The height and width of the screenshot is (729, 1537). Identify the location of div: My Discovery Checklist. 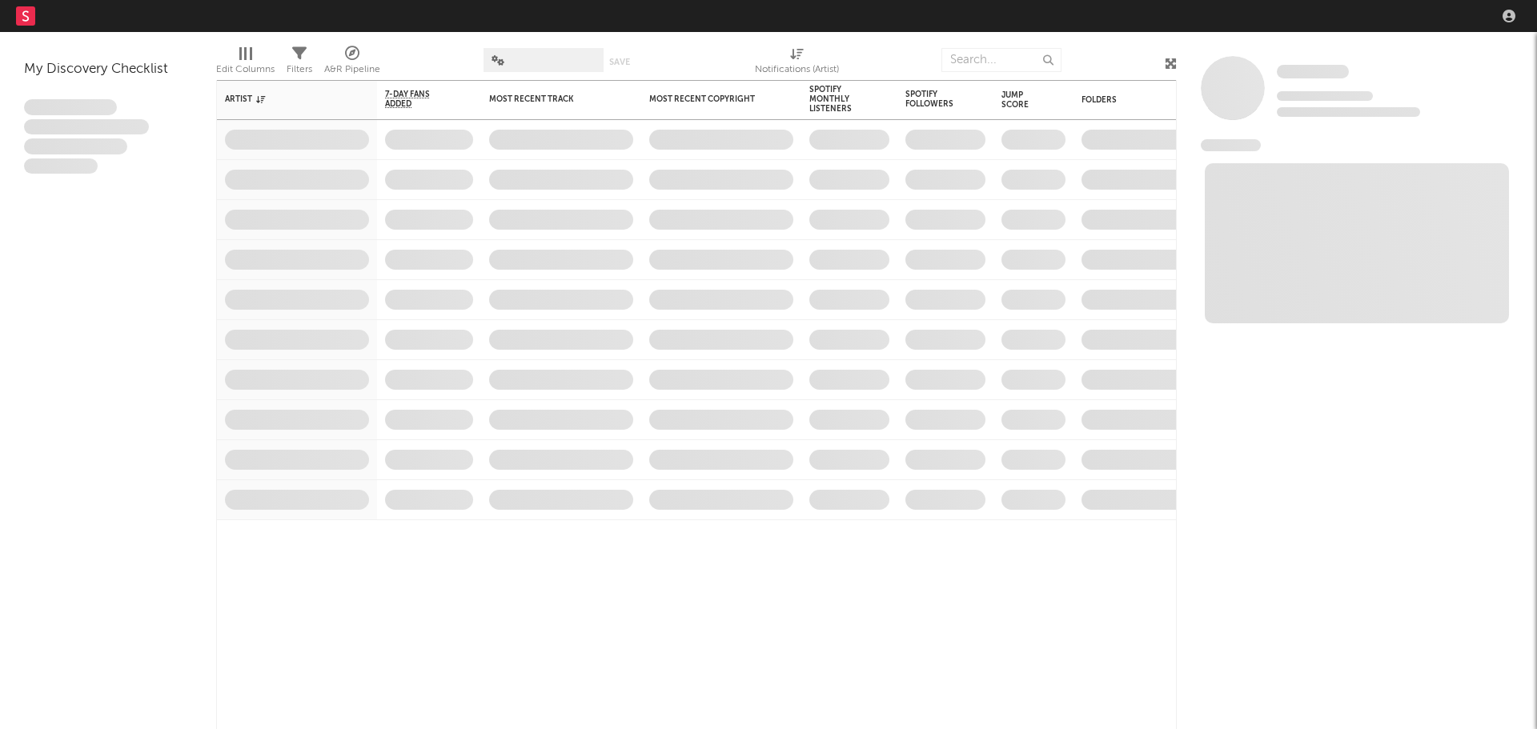
(108, 70).